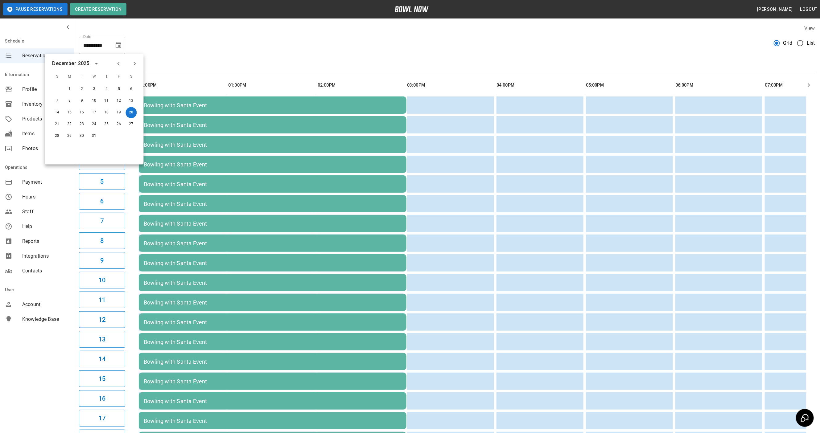 This screenshot has height=433, width=820. Describe the element at coordinates (131, 101) in the screenshot. I see `button: Dec 13, 2025` at that location.